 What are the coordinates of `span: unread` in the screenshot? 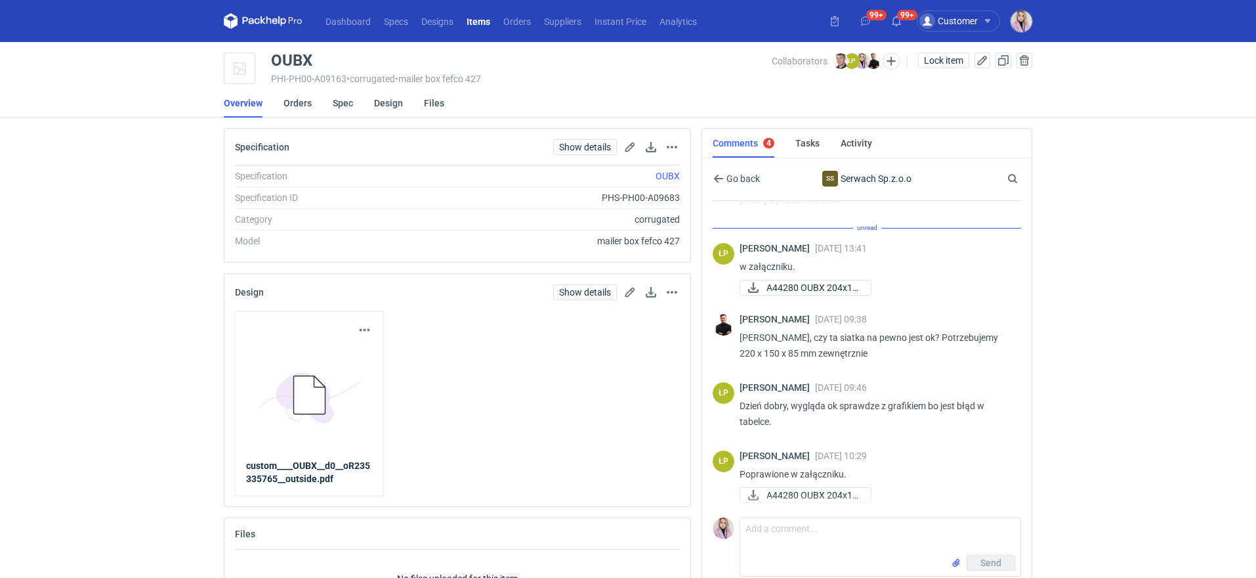 It's located at (867, 228).